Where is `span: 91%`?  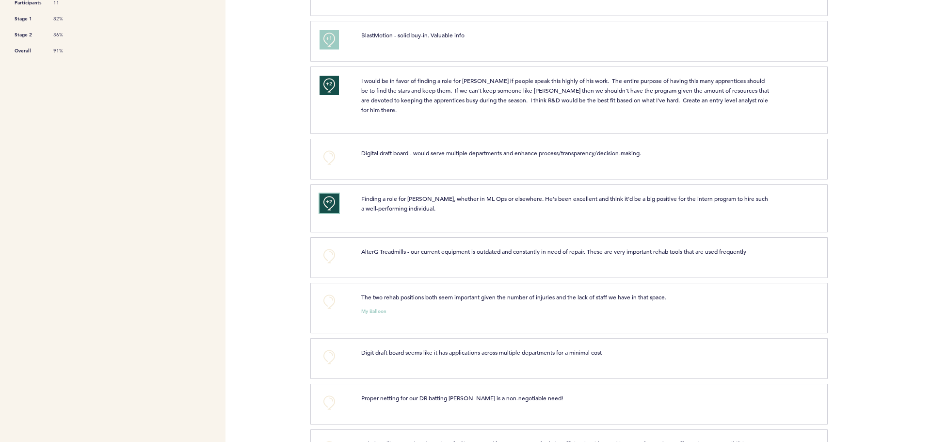 span: 91% is located at coordinates (68, 51).